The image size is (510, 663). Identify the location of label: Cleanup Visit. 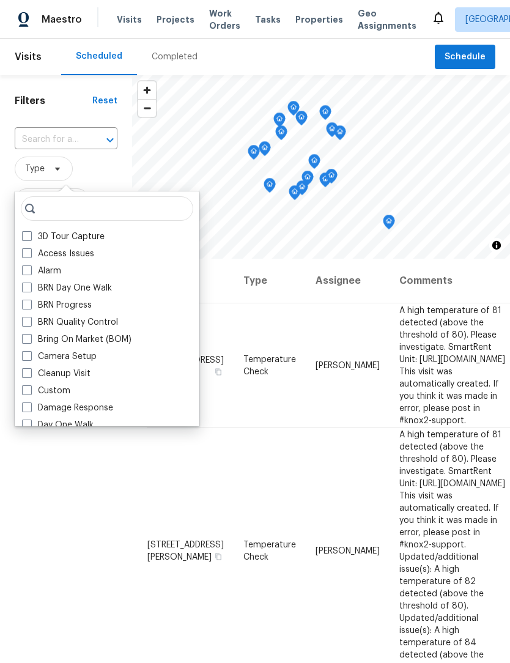
(56, 374).